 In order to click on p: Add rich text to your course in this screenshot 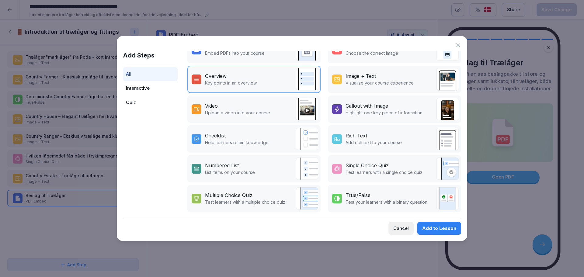, I will do `click(374, 142)`.